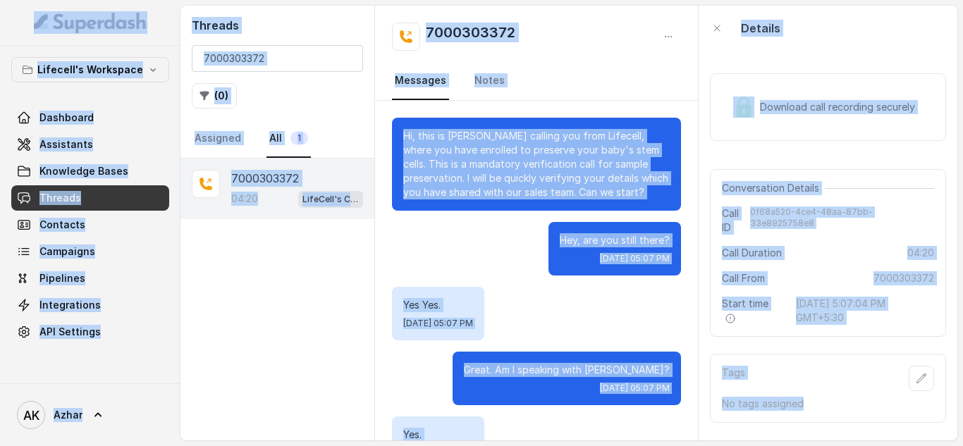 Image resolution: width=963 pixels, height=446 pixels. I want to click on p: Details, so click(760, 28).